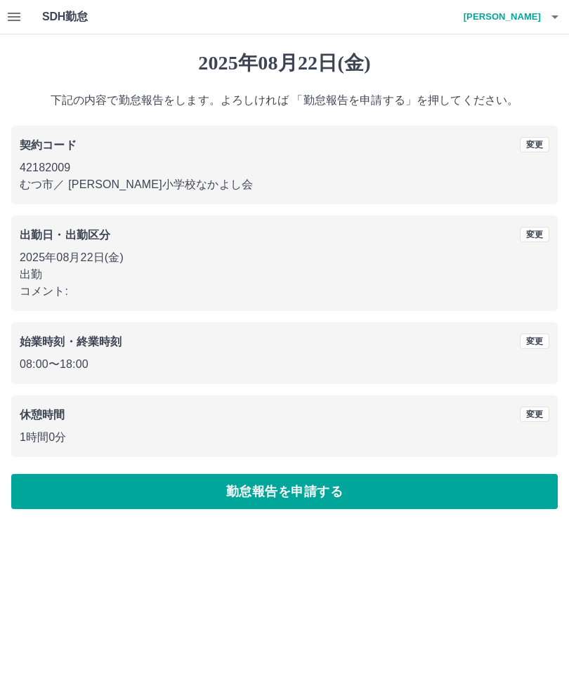 This screenshot has width=569, height=686. What do you see at coordinates (284, 168) in the screenshot?
I see `p: 42182009` at bounding box center [284, 168].